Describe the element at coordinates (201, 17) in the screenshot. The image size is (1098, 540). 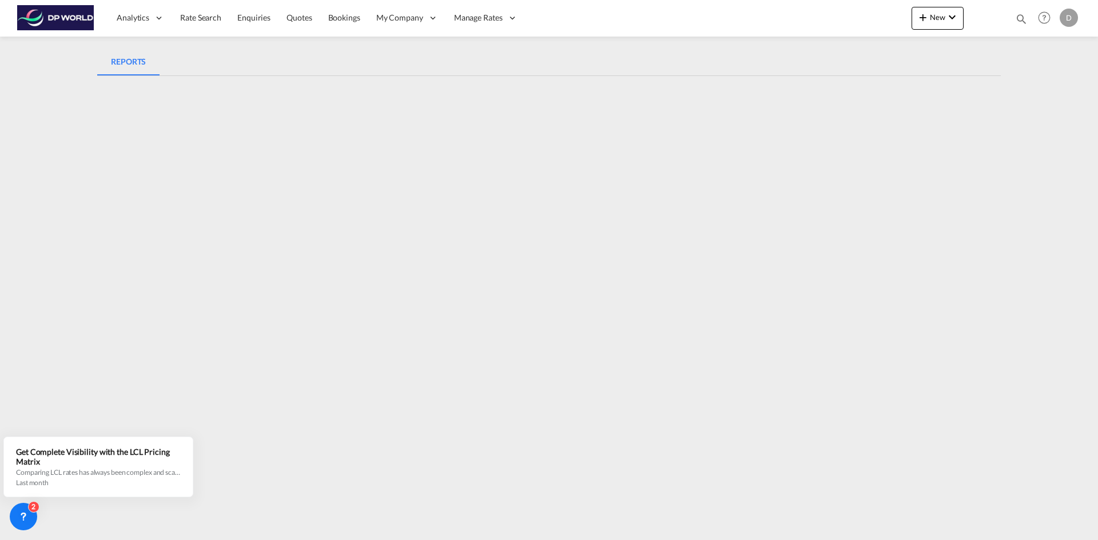
I see `span: Rate Search` at that location.